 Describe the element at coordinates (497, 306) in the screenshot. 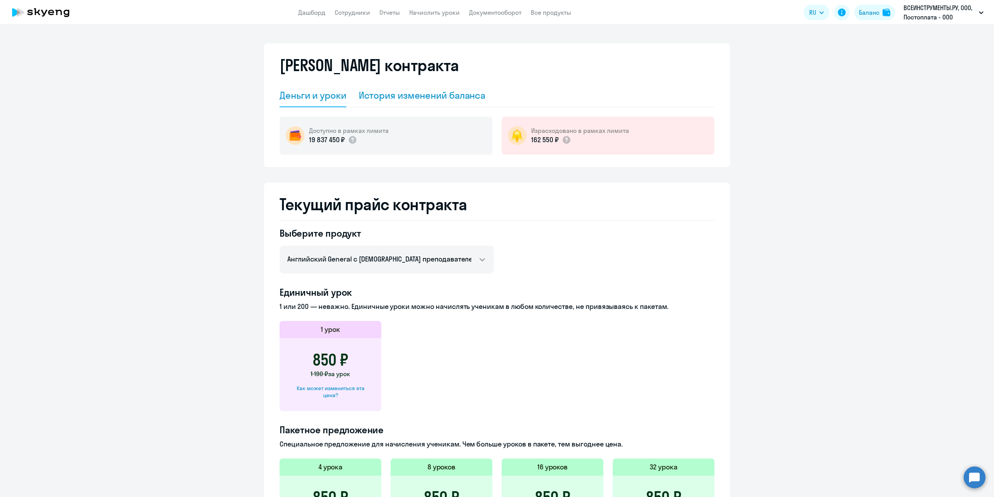

I see `p: 1 или 200 — неважно. Единичные уроки можно начислять ученикам в любом количестве, не привязываясь...` at that location.